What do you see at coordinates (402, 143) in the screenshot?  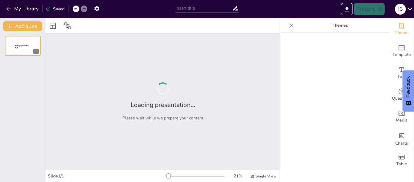 I see `span: Charts` at bounding box center [402, 143].